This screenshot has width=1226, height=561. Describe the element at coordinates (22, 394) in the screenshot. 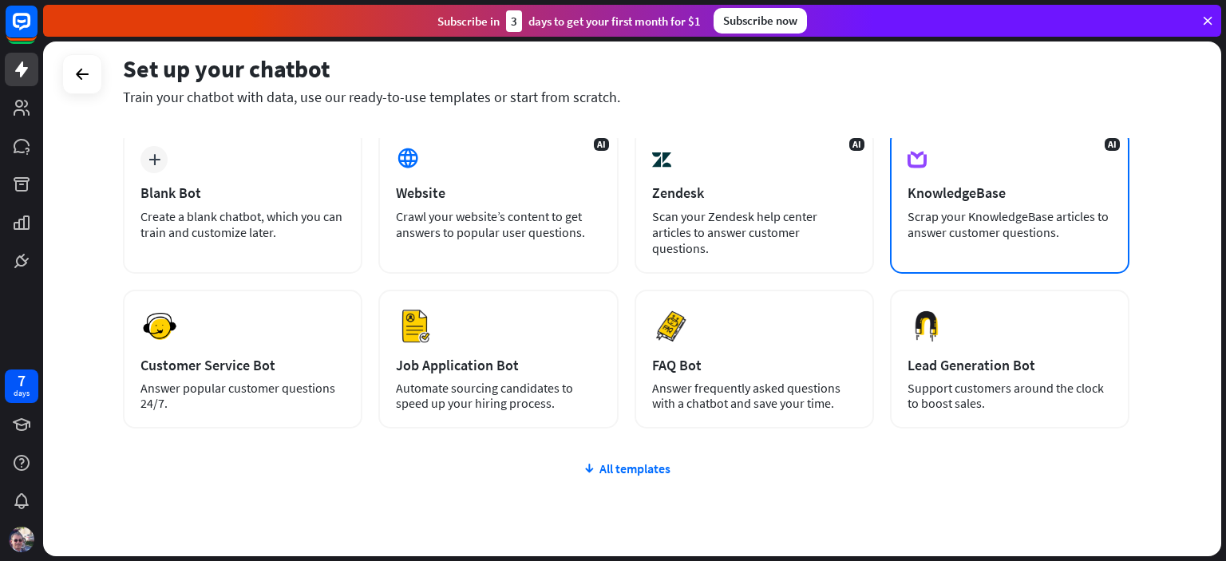

I see `div: days` at that location.